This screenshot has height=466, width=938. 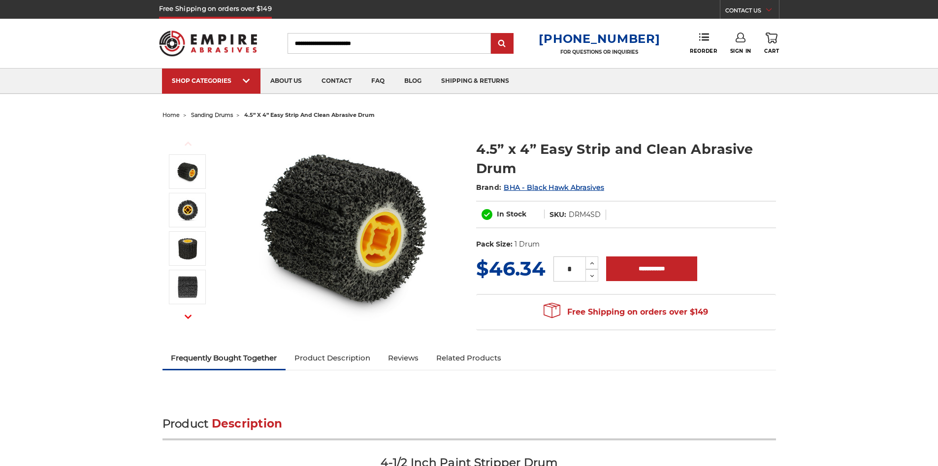 What do you see at coordinates (286, 81) in the screenshot?
I see `a: about us` at bounding box center [286, 81].